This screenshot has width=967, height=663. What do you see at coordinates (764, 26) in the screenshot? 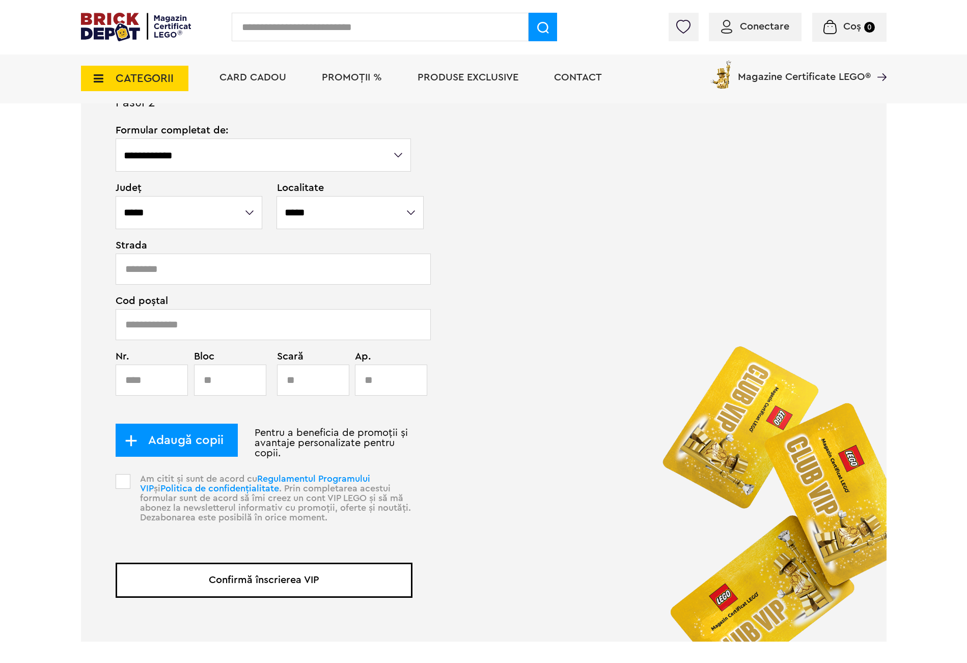
I see `span: Conectare` at bounding box center [764, 26].